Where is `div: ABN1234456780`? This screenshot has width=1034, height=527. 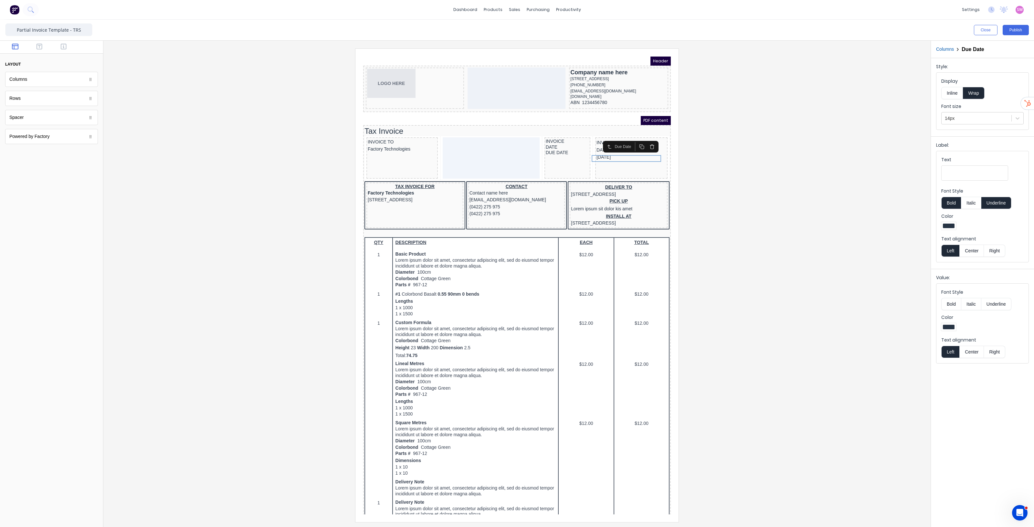
div: ABN1234456780 is located at coordinates (255, 46).